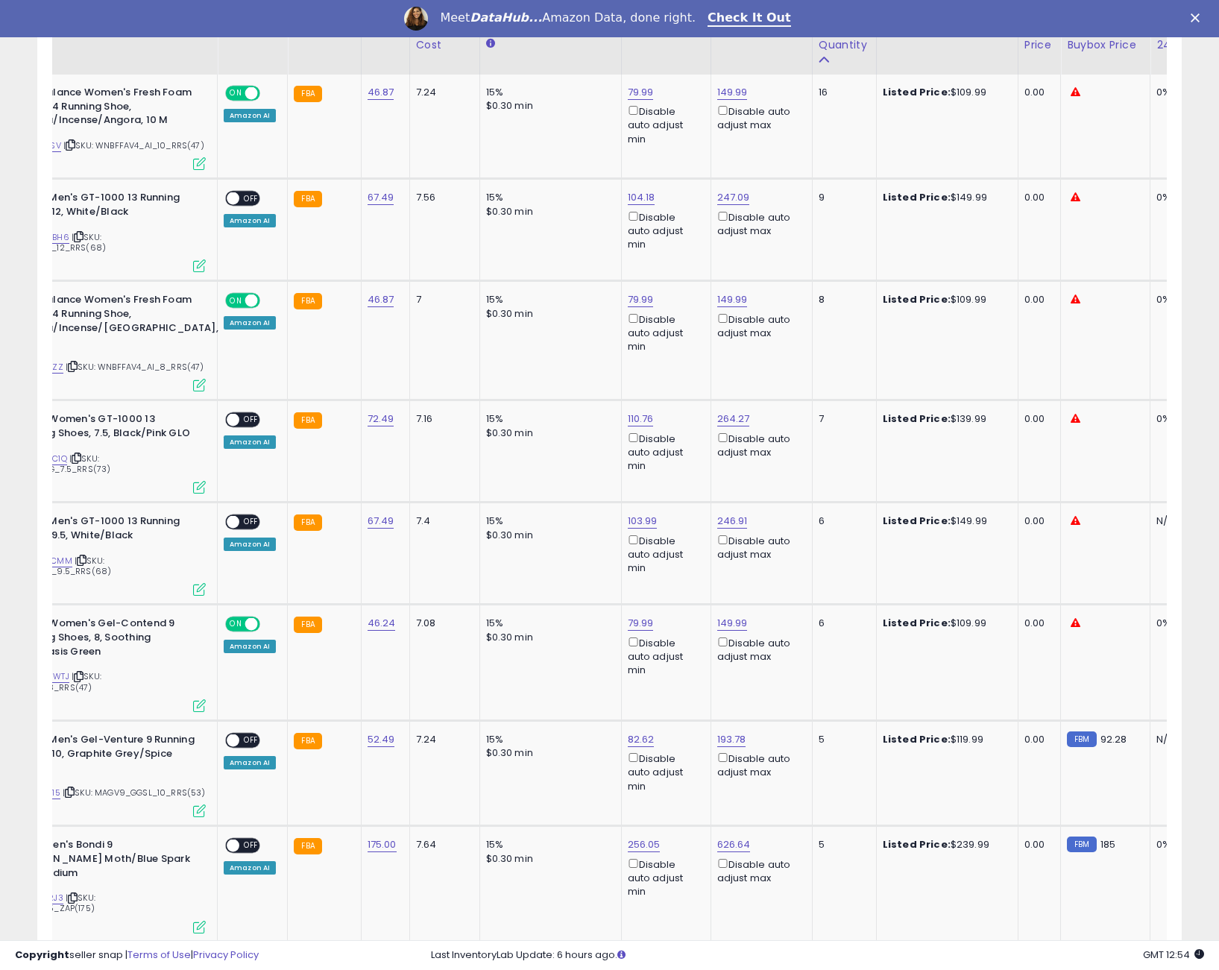  I want to click on a: 72.49, so click(381, 419).